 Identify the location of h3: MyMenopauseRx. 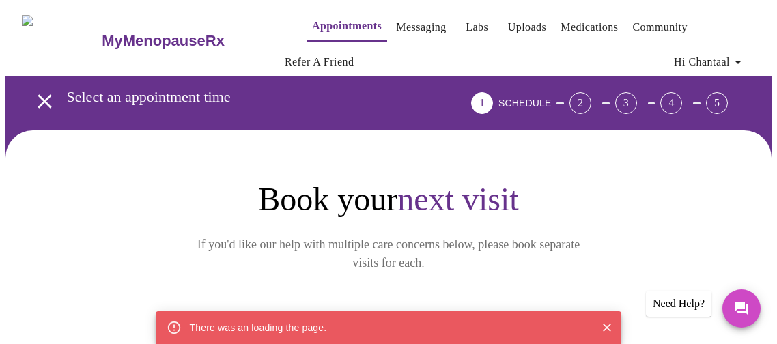
(163, 41).